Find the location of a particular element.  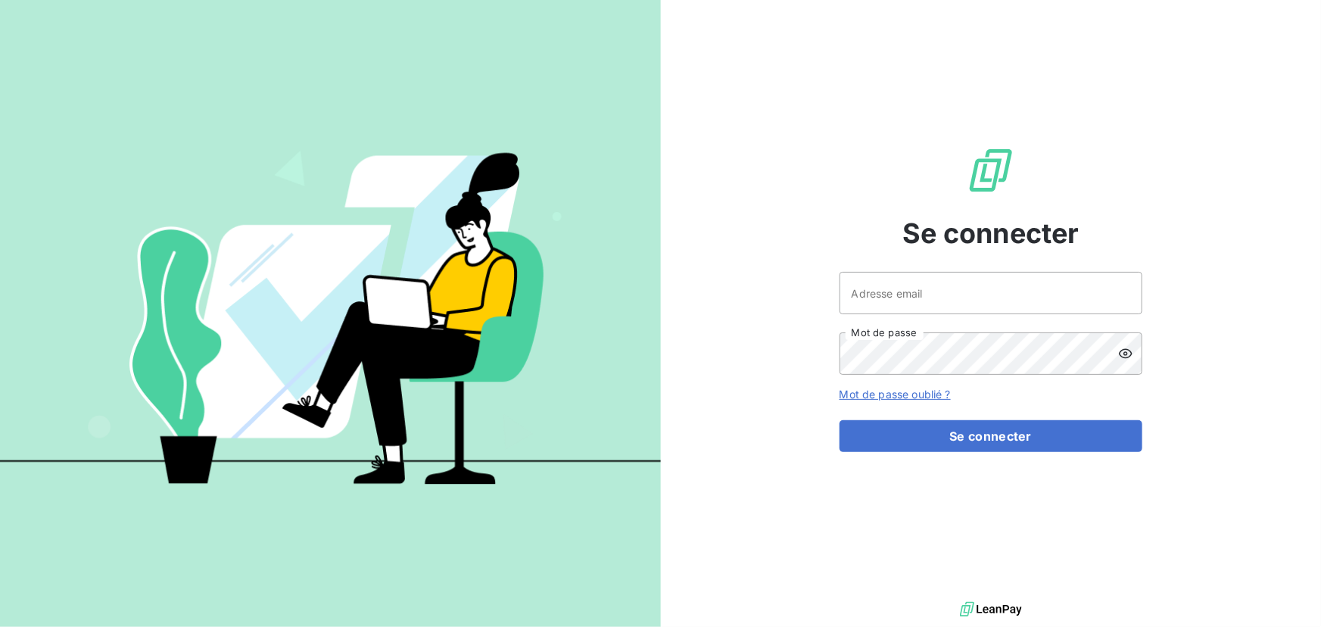

img: logo is located at coordinates (991, 609).